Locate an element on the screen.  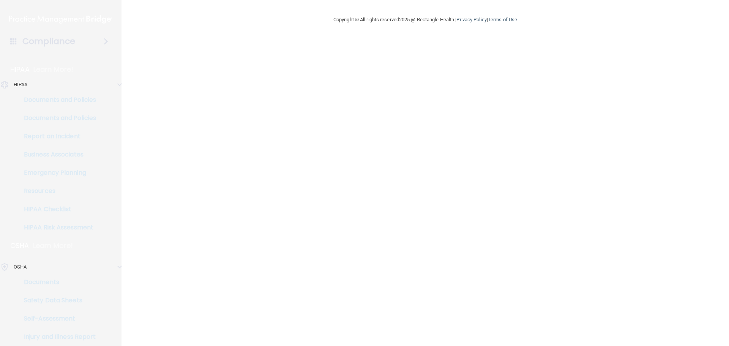
h4: Compliance is located at coordinates (49, 41).